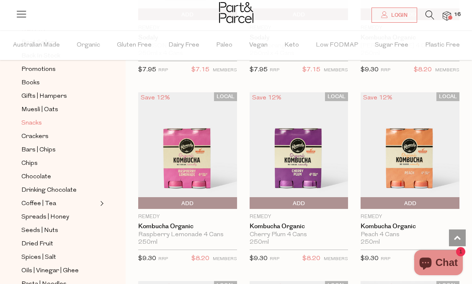 Image resolution: width=472 pixels, height=284 pixels. What do you see at coordinates (439, 263) in the screenshot?
I see `inbox-online-store-chat: Shopify online store chat` at bounding box center [439, 263].